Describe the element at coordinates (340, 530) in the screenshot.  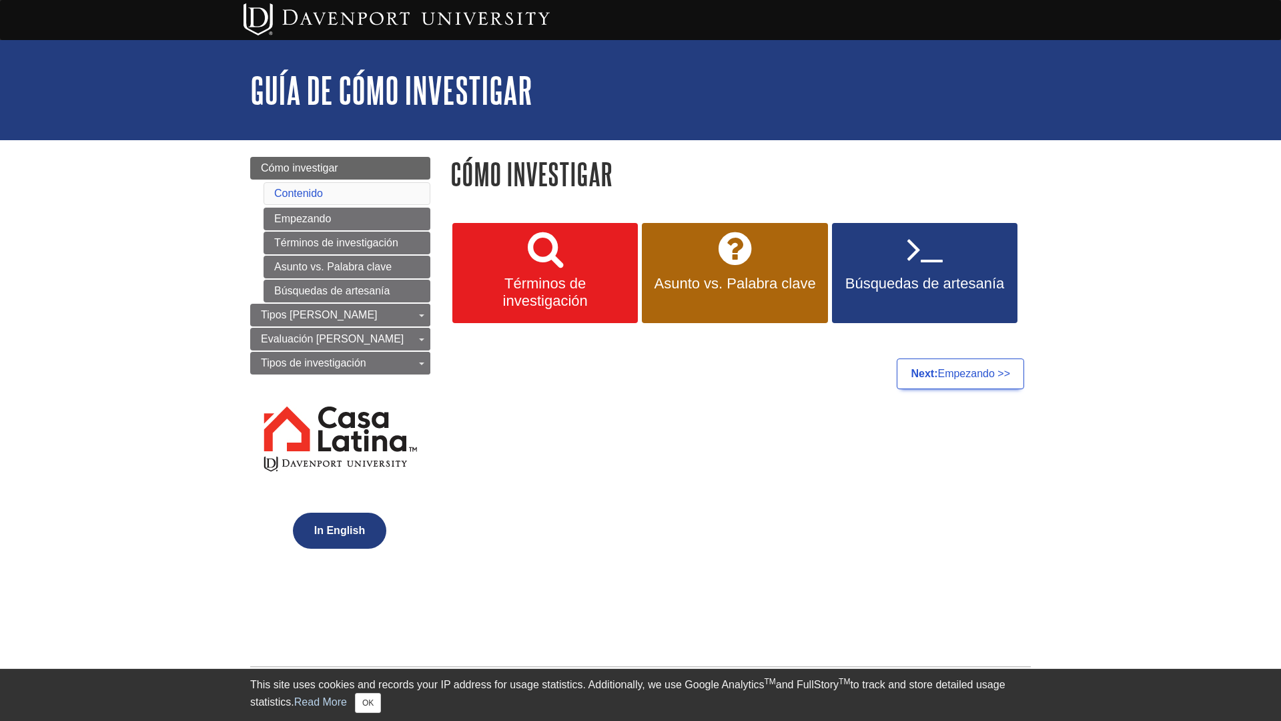
I see `button: In English` at that location.